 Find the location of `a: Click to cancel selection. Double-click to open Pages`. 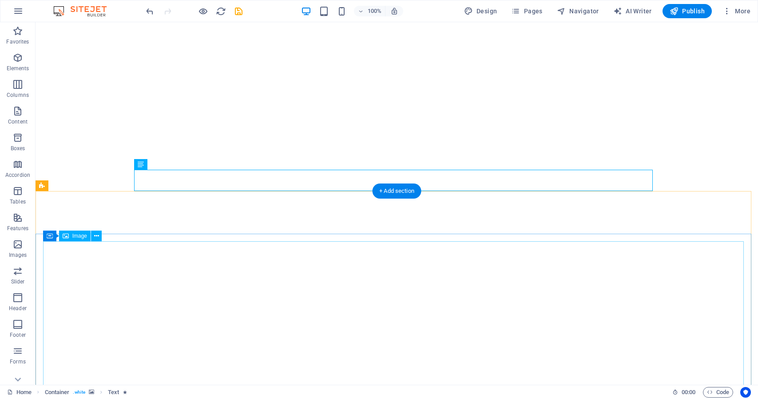

a: Click to cancel selection. Double-click to open Pages is located at coordinates (19, 392).